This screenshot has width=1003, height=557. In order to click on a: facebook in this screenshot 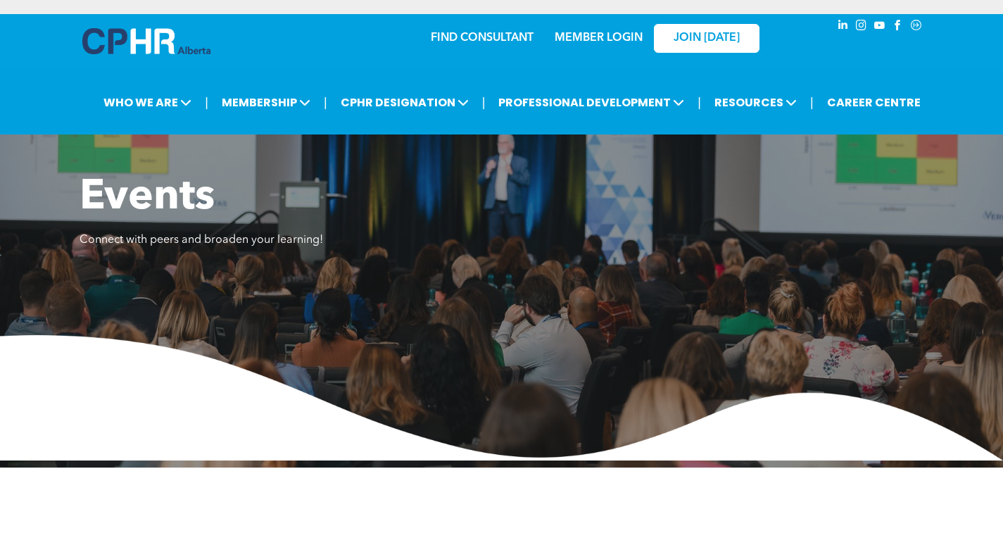, I will do `click(898, 27)`.